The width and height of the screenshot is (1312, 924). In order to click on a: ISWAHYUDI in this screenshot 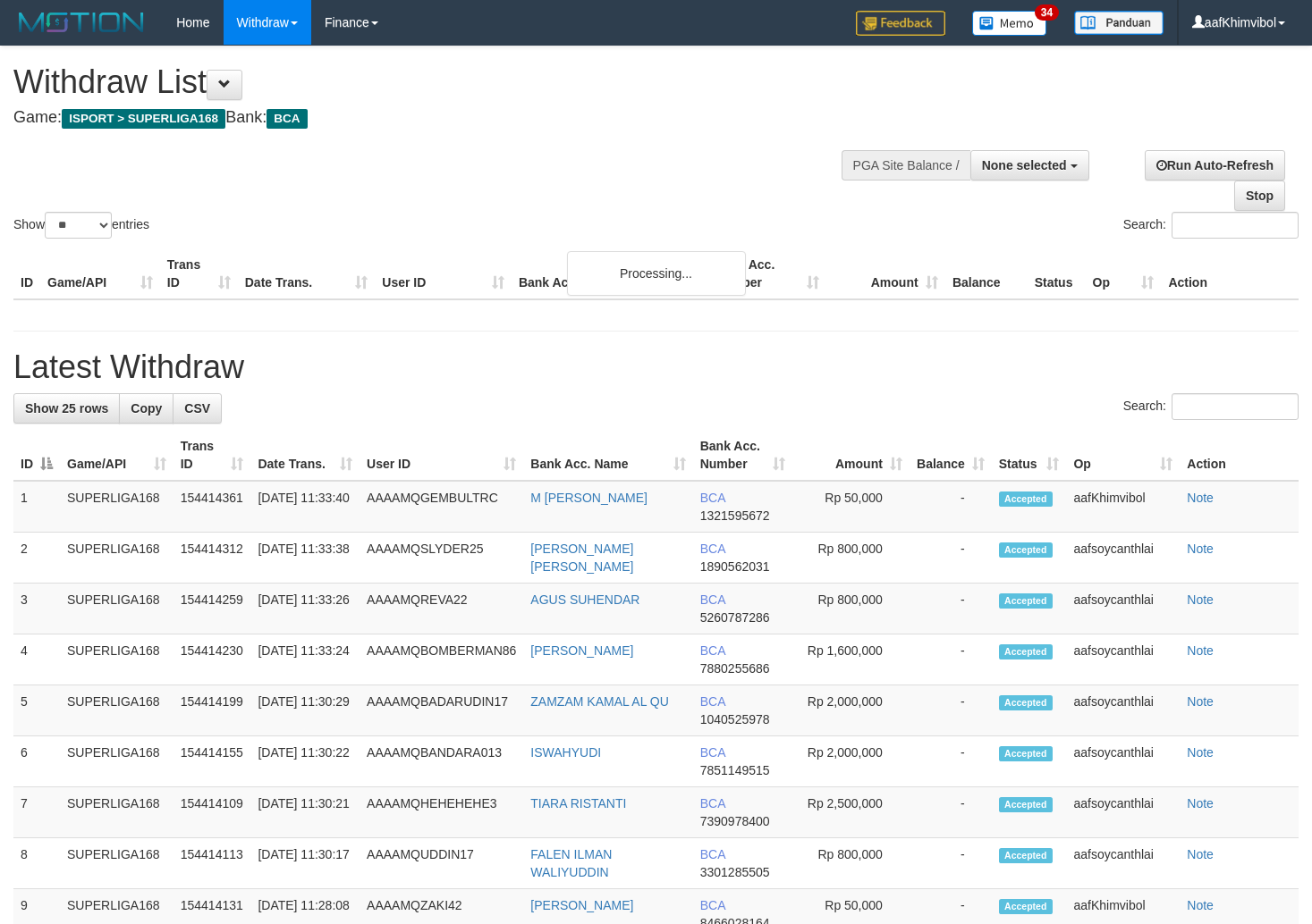, I will do `click(565, 752)`.